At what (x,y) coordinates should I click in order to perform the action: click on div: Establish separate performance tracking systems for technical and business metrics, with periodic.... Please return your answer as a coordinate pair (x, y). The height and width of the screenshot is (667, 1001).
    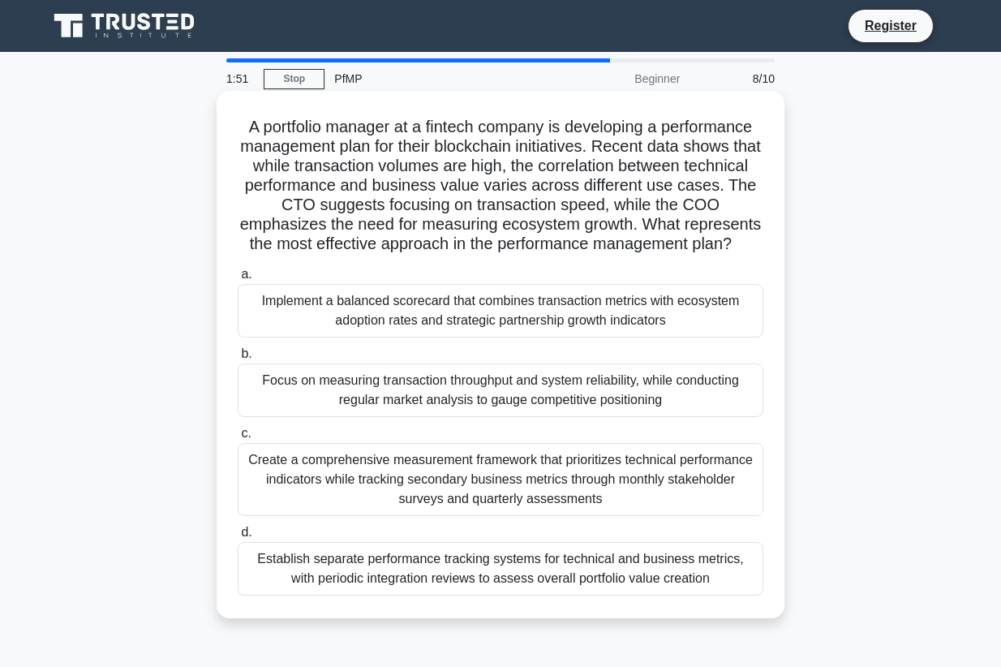
    Looking at the image, I should click on (501, 569).